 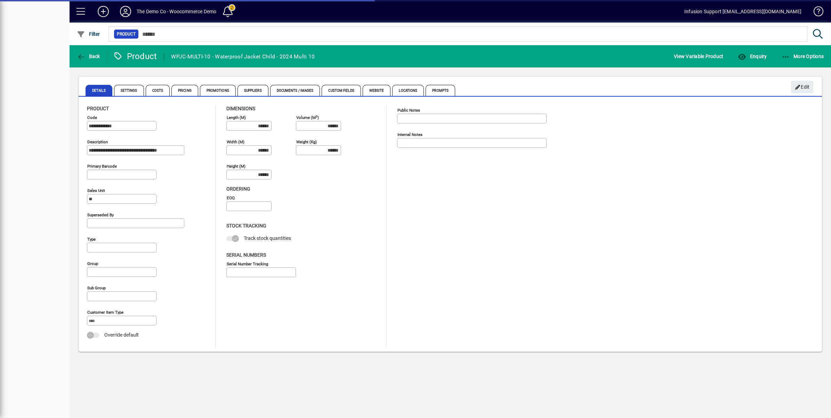 What do you see at coordinates (247, 263) in the screenshot?
I see `mat-label: Serial Number tracking` at bounding box center [247, 263].